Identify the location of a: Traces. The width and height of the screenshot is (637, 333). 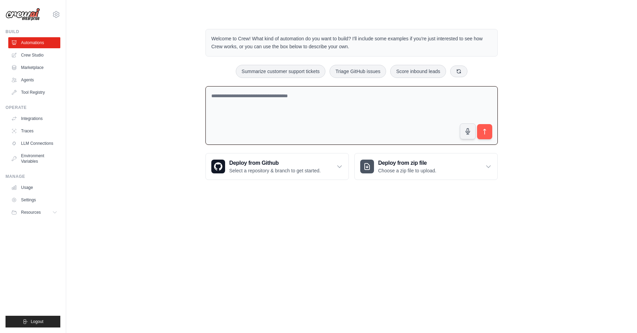
(34, 131).